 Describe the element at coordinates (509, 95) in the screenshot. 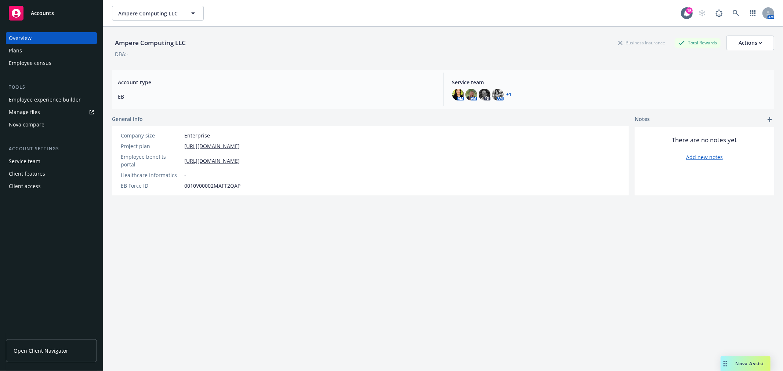

I see `a: +1` at that location.